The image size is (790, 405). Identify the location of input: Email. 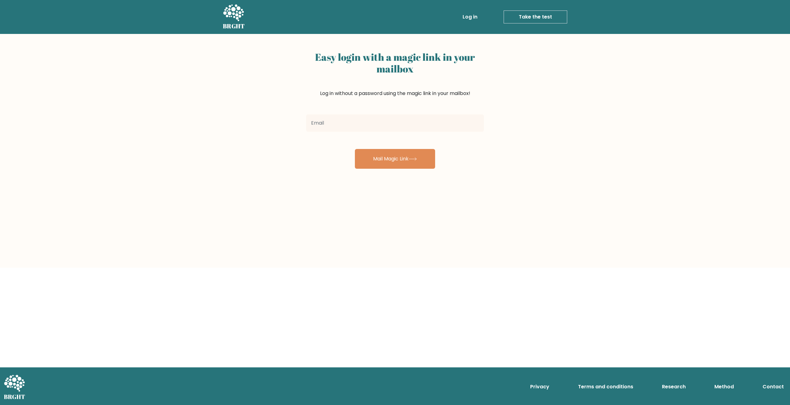
(395, 123).